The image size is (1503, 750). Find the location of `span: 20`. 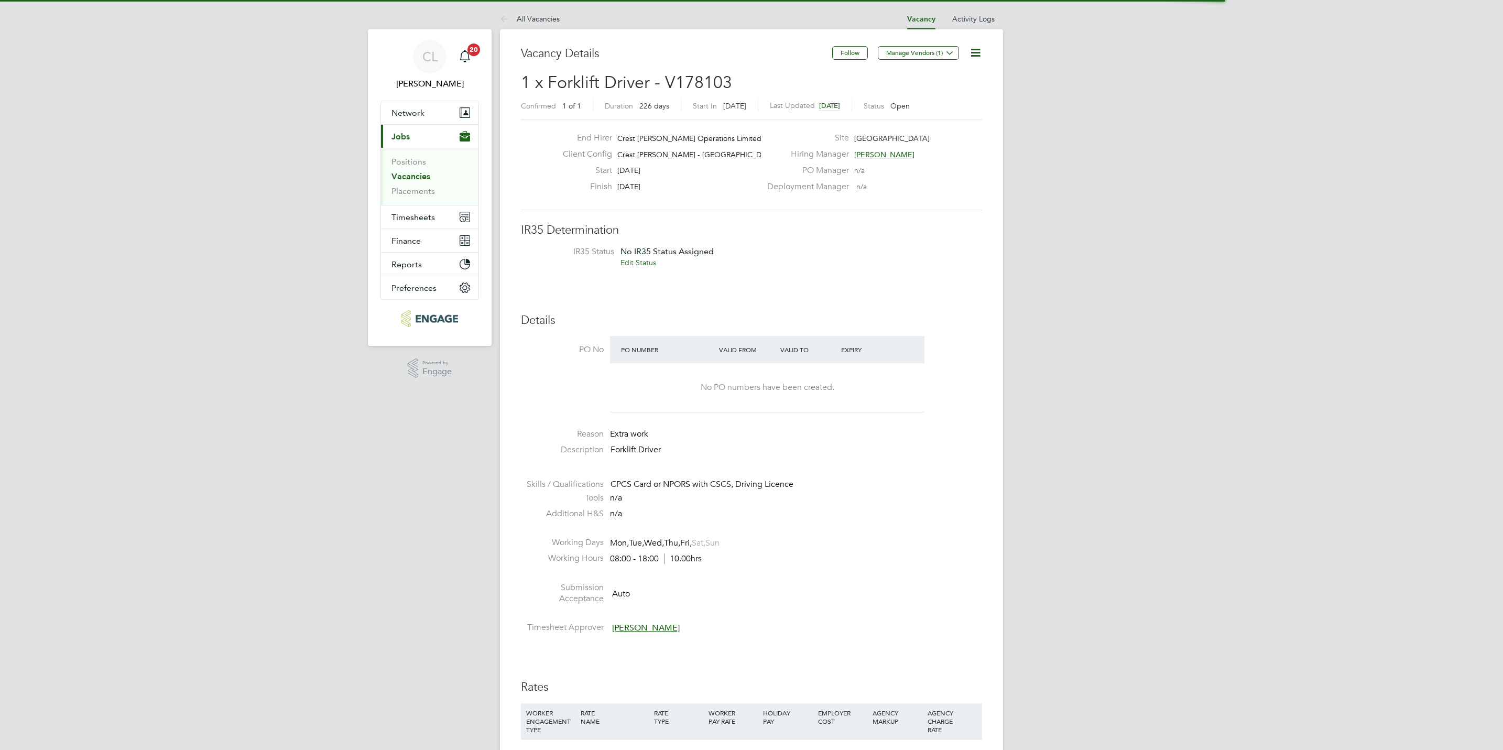

span: 20 is located at coordinates (474, 50).